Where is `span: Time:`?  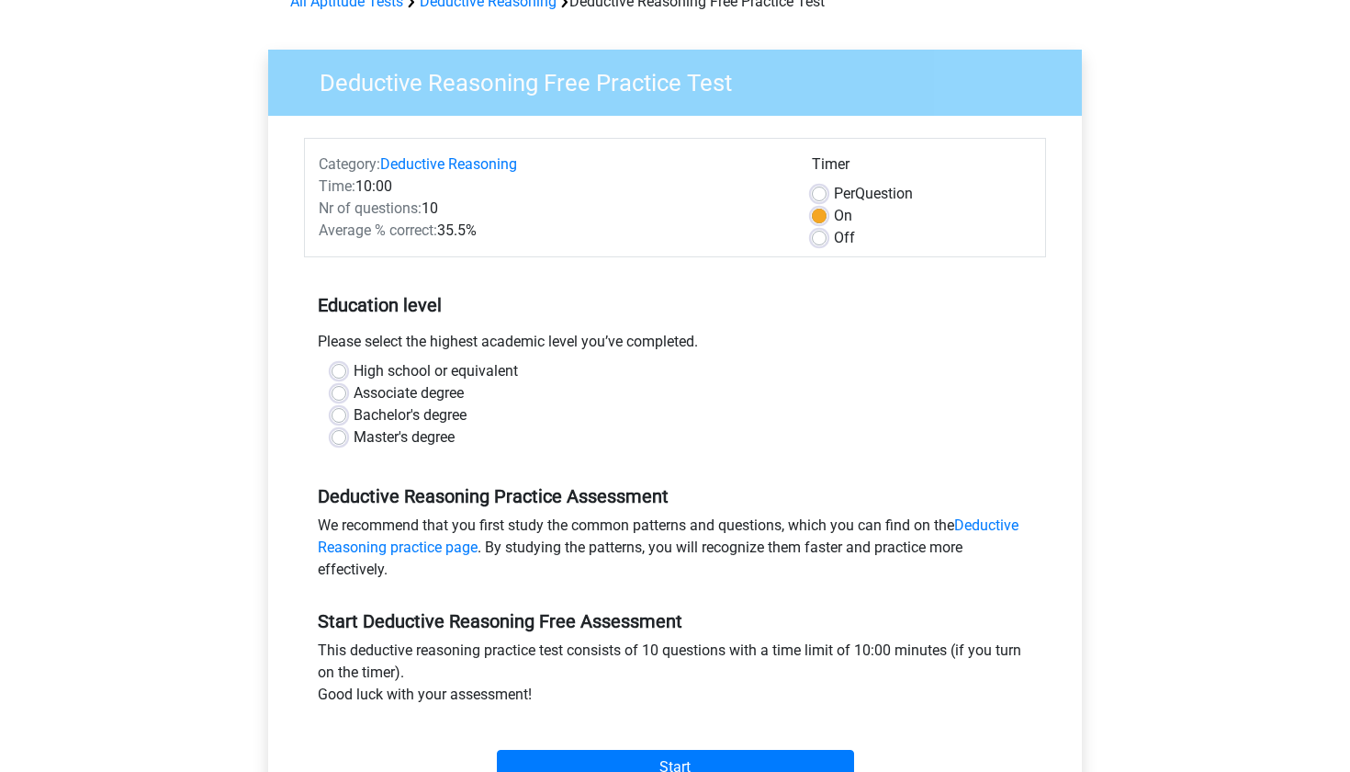 span: Time: is located at coordinates (337, 186).